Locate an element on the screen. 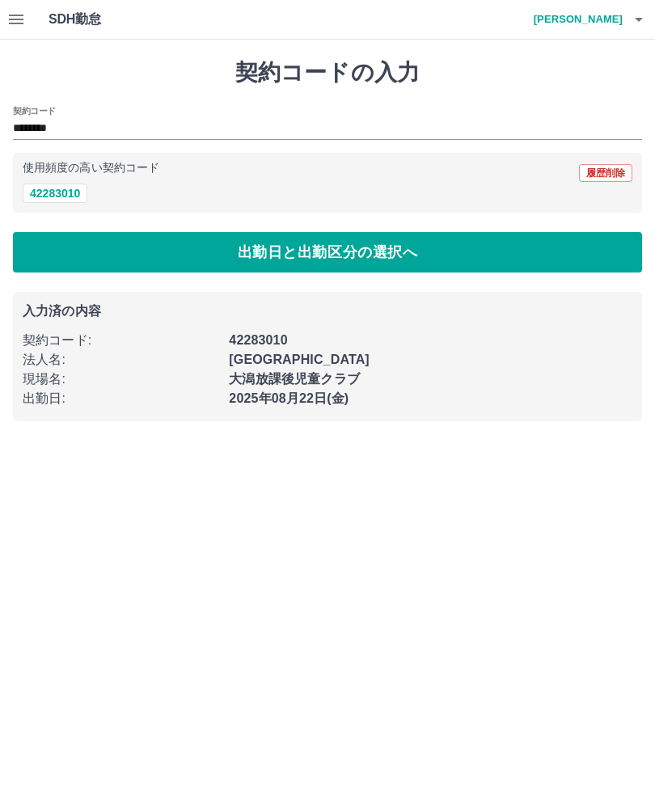 Image resolution: width=655 pixels, height=790 pixels. p: 使用頻度の高い契約コード is located at coordinates (91, 168).